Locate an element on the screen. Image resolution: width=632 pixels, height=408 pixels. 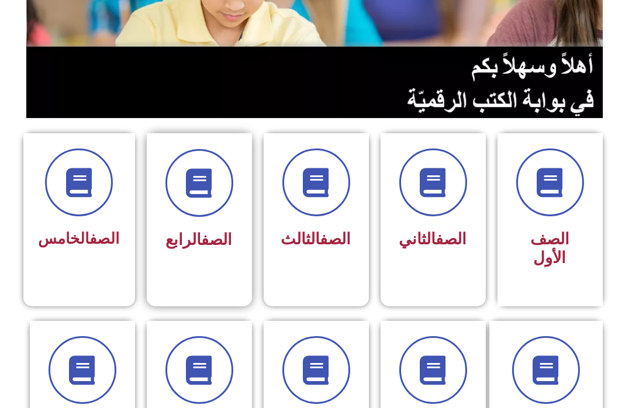
span: الرابع is located at coordinates (199, 240).